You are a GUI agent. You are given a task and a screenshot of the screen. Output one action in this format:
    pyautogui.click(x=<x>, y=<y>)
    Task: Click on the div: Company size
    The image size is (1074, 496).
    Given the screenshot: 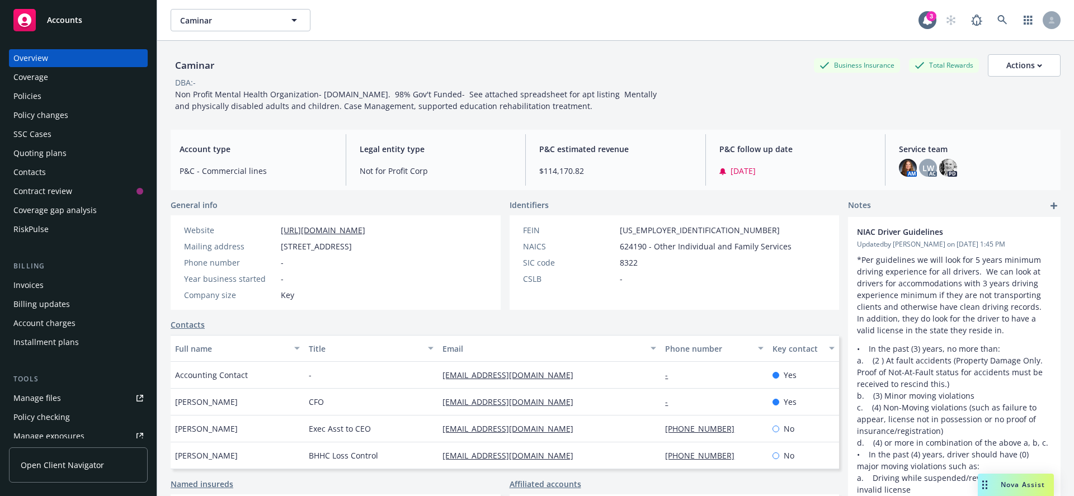 What is the action you would take?
    pyautogui.click(x=230, y=295)
    